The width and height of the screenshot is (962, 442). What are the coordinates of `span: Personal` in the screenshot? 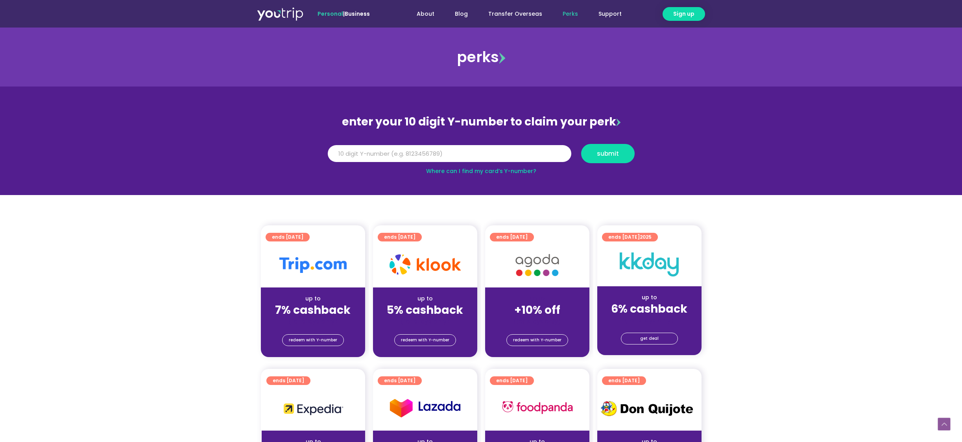 It's located at (330, 14).